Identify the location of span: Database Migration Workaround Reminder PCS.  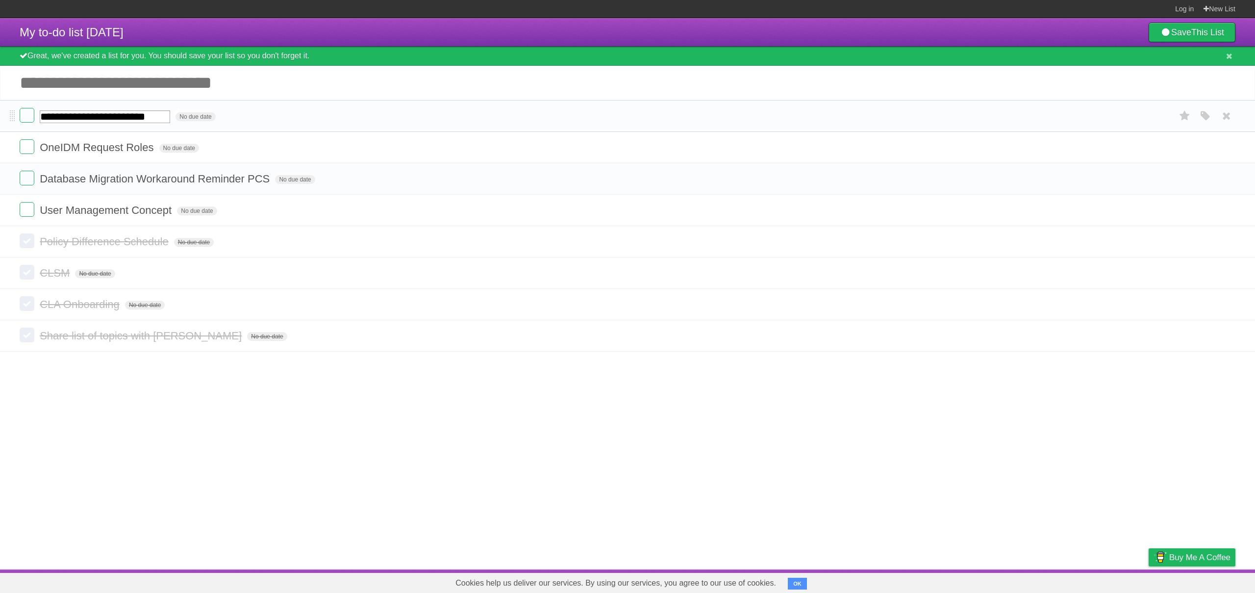
(156, 178).